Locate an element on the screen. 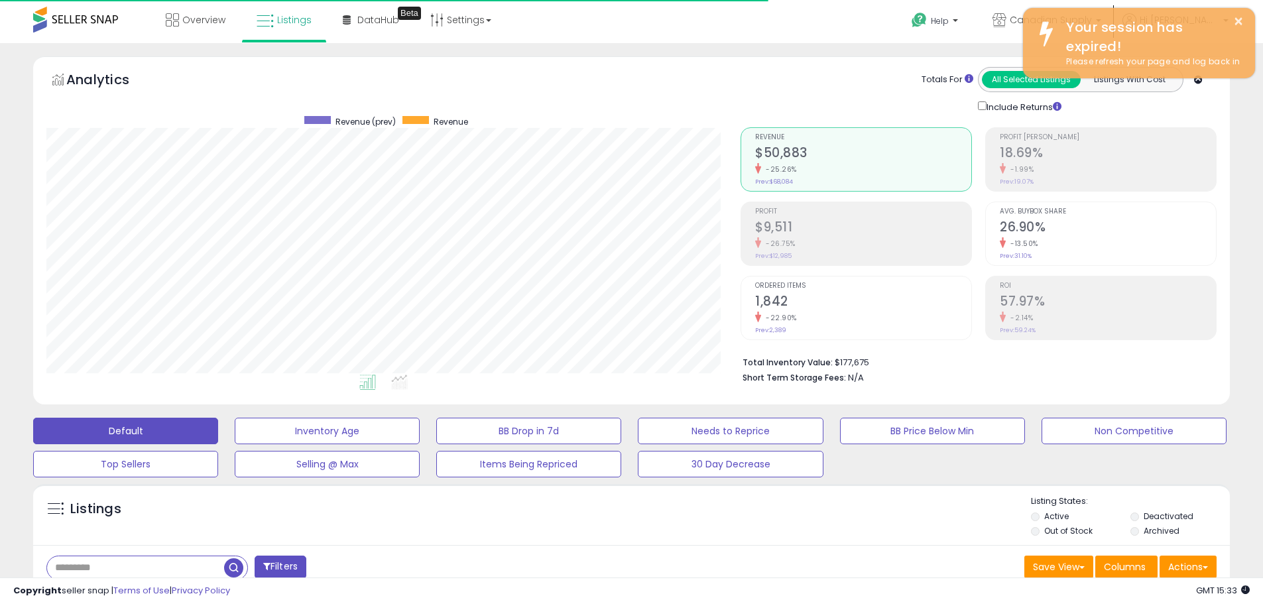 The height and width of the screenshot is (604, 1263). b: Total Inventory Value: is located at coordinates (788, 362).